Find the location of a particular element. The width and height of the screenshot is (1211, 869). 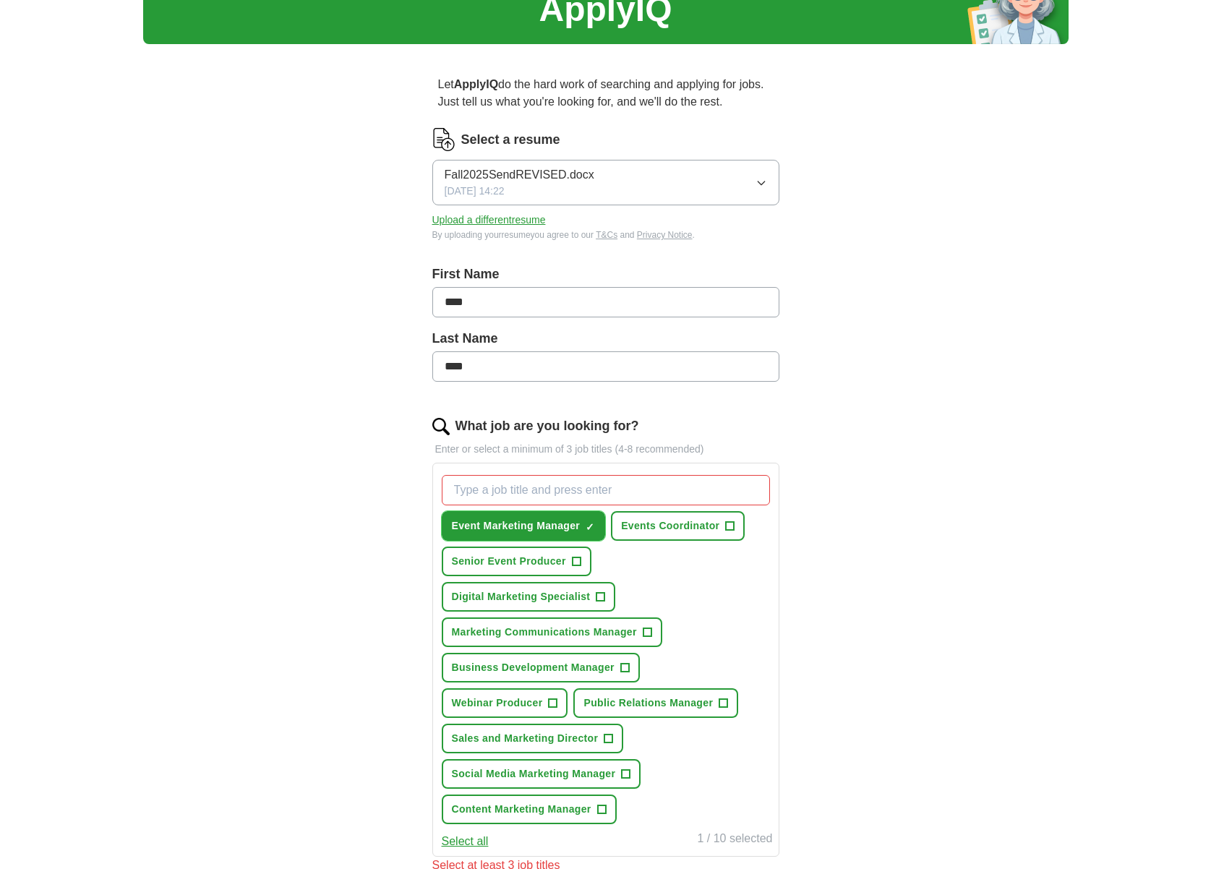

button: Marketing Communications Manager is located at coordinates (552, 632).